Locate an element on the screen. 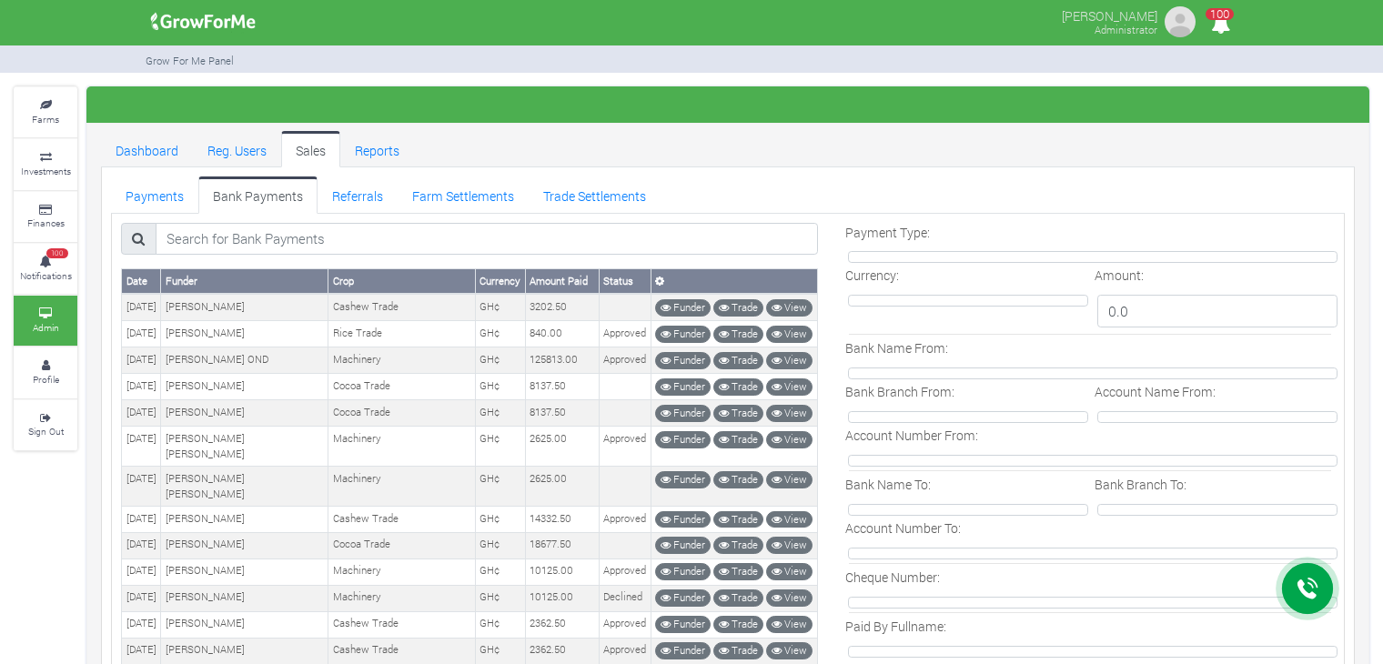 The width and height of the screenshot is (1383, 664). a: Trade Settlements is located at coordinates (594, 195).